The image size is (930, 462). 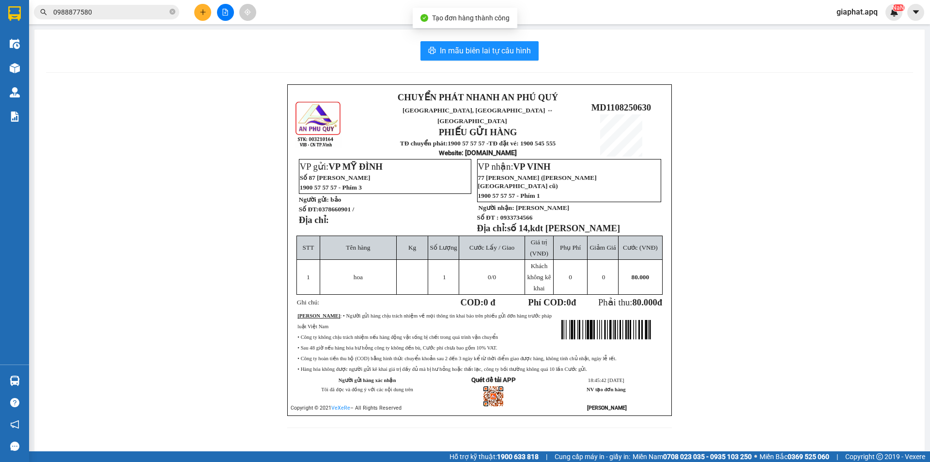 I want to click on span: Cước (VNĐ), so click(x=640, y=247).